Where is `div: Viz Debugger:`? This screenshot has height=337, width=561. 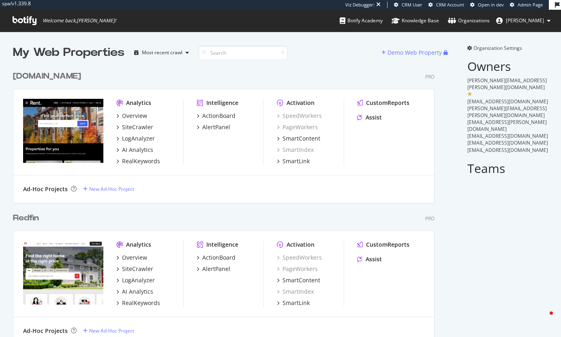
div: Viz Debugger: is located at coordinates (360, 5).